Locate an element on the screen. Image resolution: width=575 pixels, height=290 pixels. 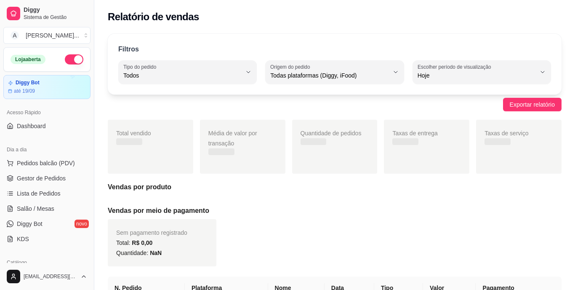
a: DiggySistema de Gestão is located at coordinates (47, 13).